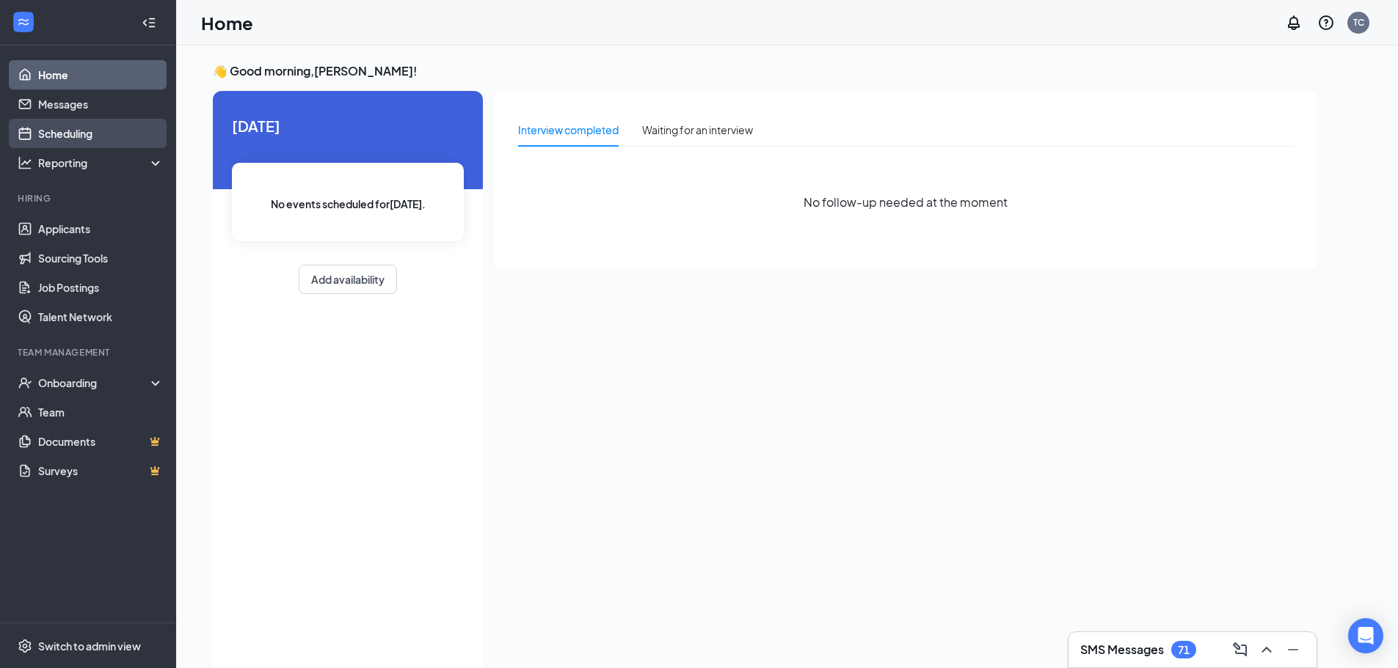  Describe the element at coordinates (568, 130) in the screenshot. I see `div: Interview completed` at that location.